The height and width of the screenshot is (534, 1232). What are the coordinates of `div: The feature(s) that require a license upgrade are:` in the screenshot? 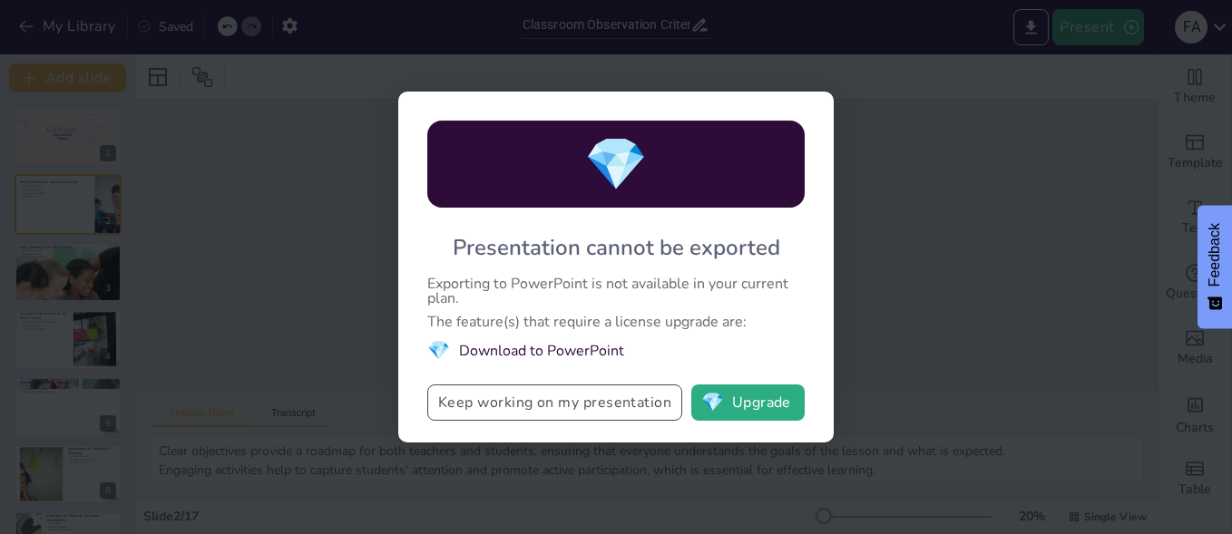 It's located at (616, 322).